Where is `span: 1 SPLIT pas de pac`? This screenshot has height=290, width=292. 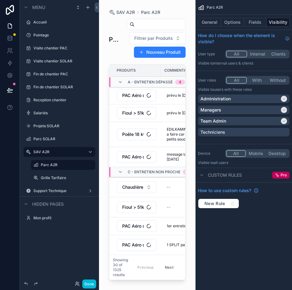
span: 1 SPLIT pas de pac is located at coordinates (183, 245).